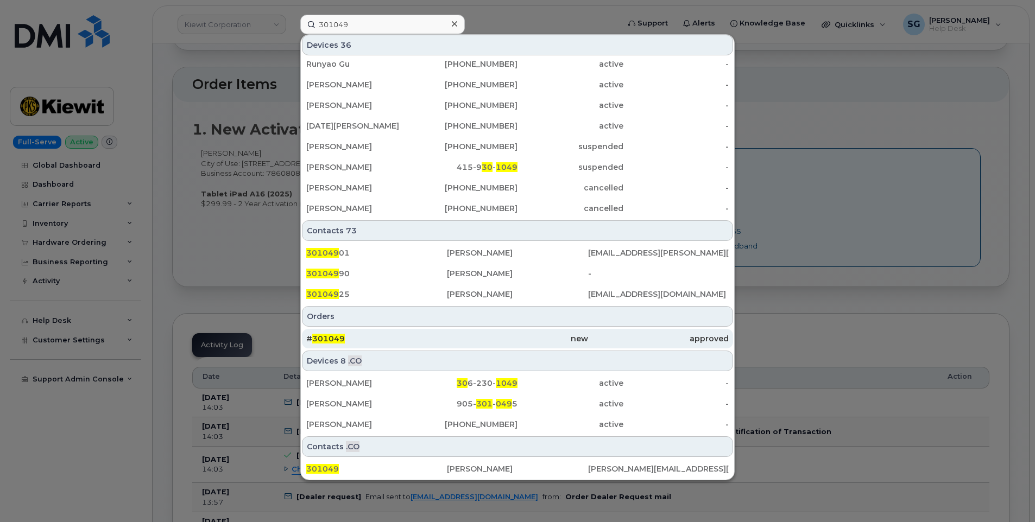 The width and height of the screenshot is (1035, 522). I want to click on div: Runyao Gu, so click(359, 64).